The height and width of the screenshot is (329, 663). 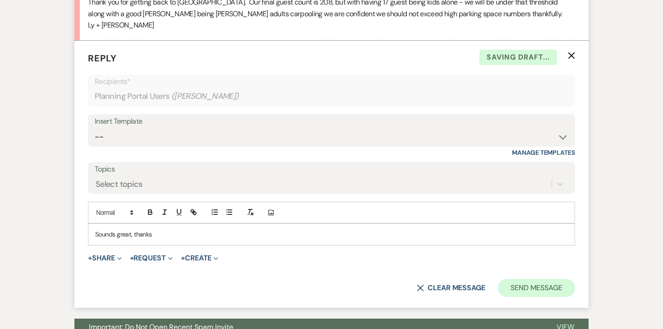 What do you see at coordinates (543, 152) in the screenshot?
I see `a: Manage Templates` at bounding box center [543, 152].